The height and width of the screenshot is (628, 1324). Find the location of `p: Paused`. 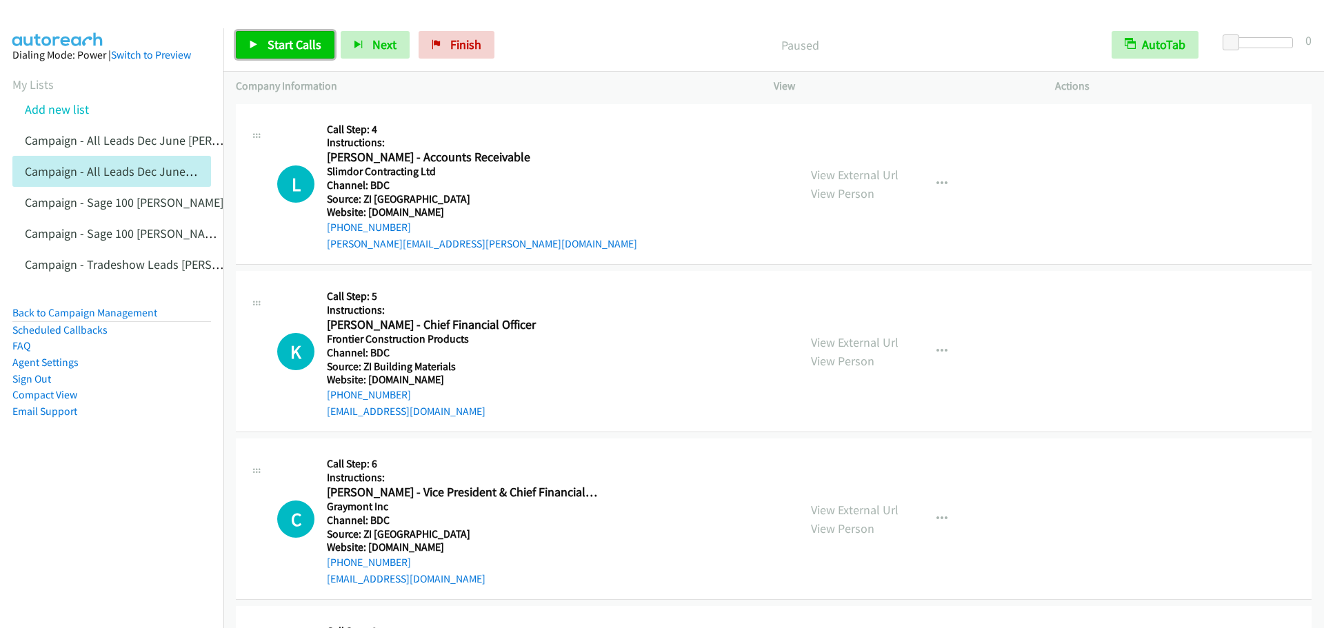

p: Paused is located at coordinates (800, 45).